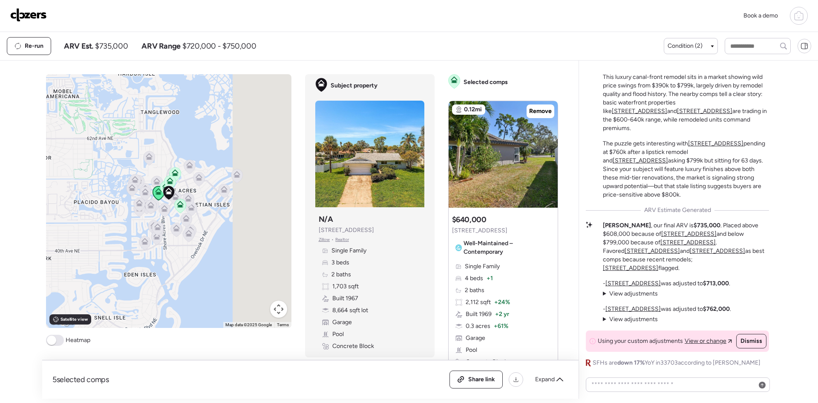 Image resolution: width=818 pixels, height=403 pixels. I want to click on span: ARV Est., so click(78, 46).